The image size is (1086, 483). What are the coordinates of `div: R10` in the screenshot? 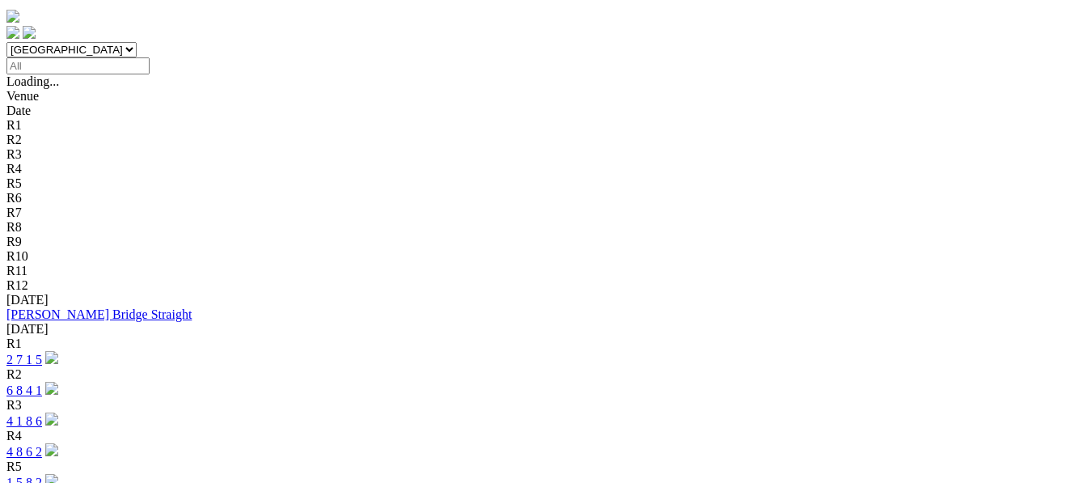 It's located at (542, 256).